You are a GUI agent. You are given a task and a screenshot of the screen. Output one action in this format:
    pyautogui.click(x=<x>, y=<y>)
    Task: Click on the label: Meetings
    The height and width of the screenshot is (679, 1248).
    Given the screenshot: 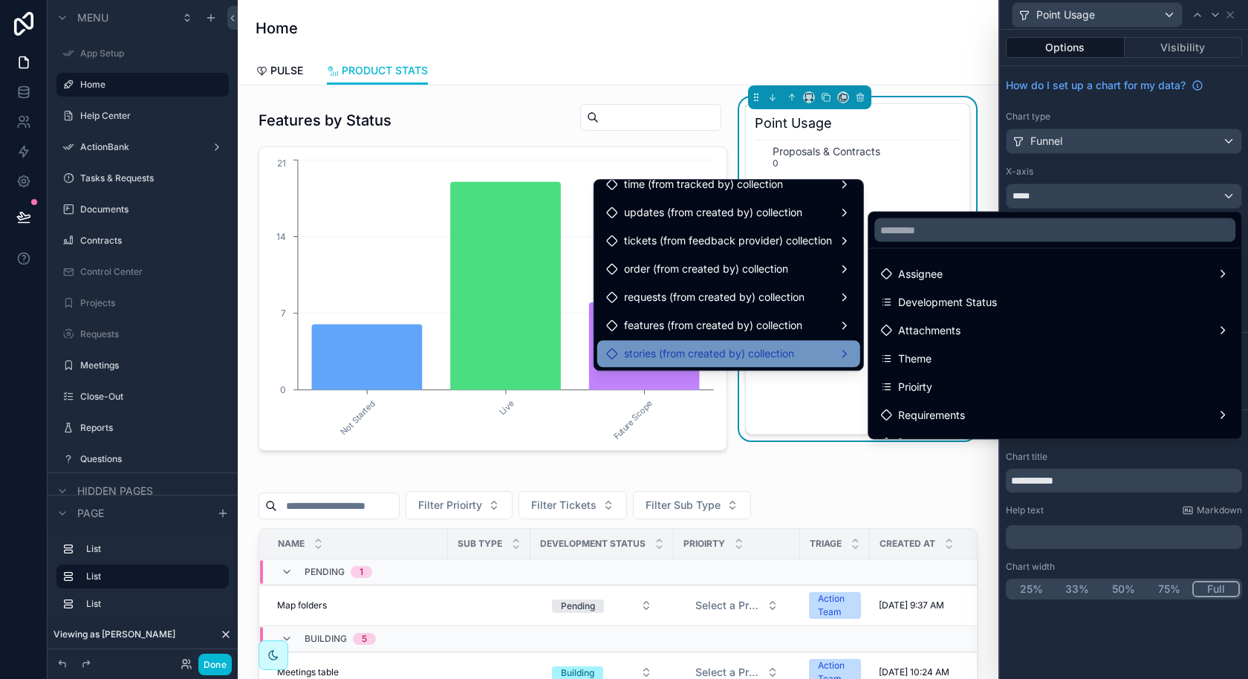 What is the action you would take?
    pyautogui.click(x=153, y=366)
    